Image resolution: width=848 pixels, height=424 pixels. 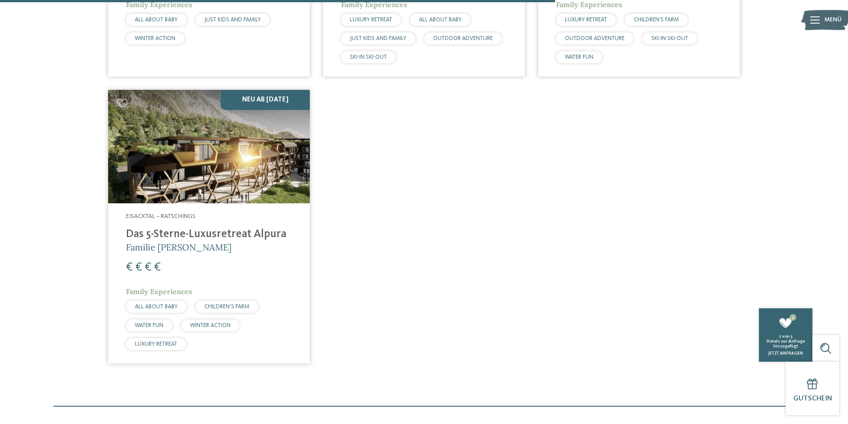 I want to click on span: 5, so click(x=792, y=337).